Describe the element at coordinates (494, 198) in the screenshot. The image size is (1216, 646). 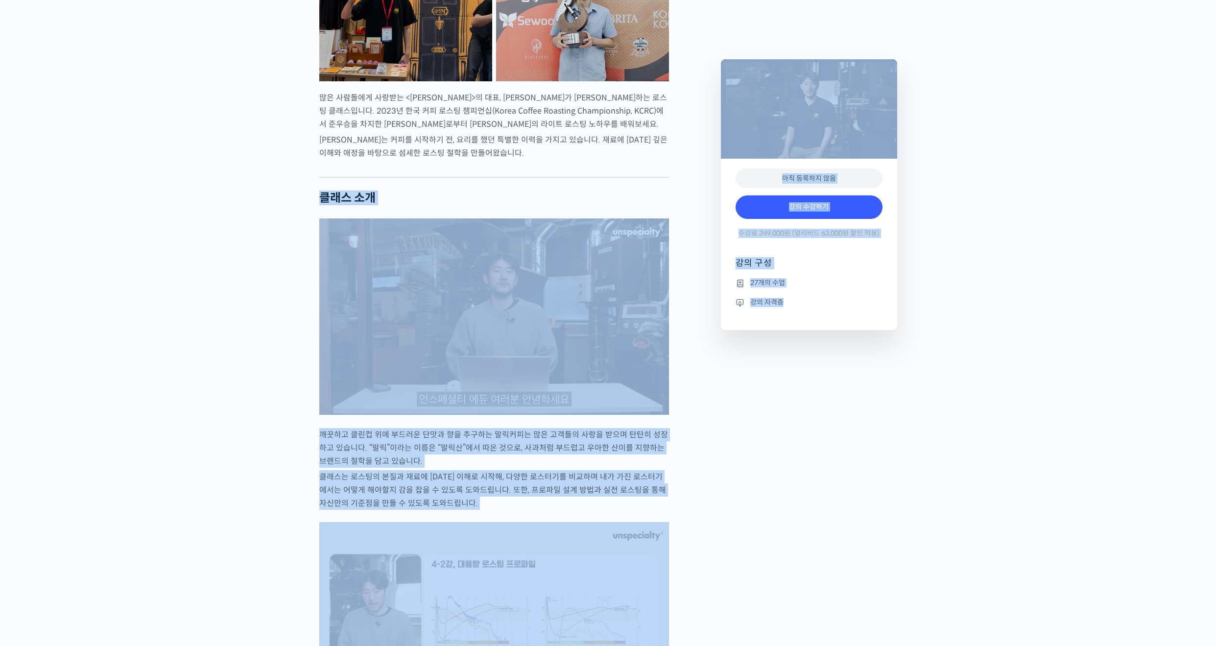
I see `h2: 클래스 소개` at that location.